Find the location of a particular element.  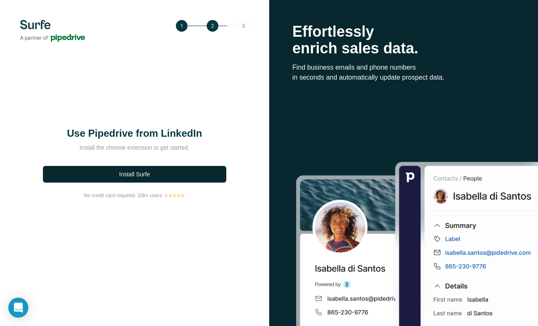

img: Surfe's logo is located at coordinates (53, 31).